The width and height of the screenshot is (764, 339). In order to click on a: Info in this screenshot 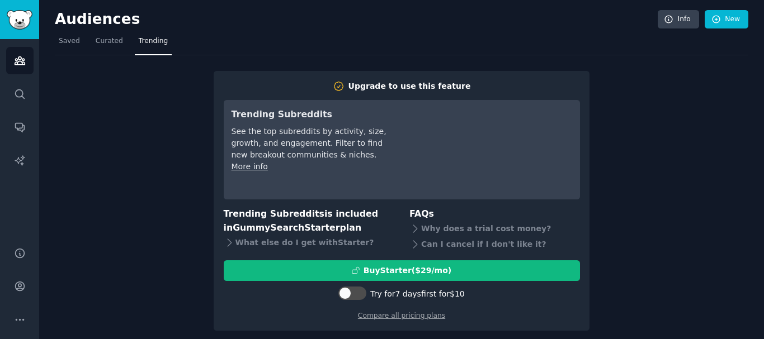, I will do `click(678, 20)`.